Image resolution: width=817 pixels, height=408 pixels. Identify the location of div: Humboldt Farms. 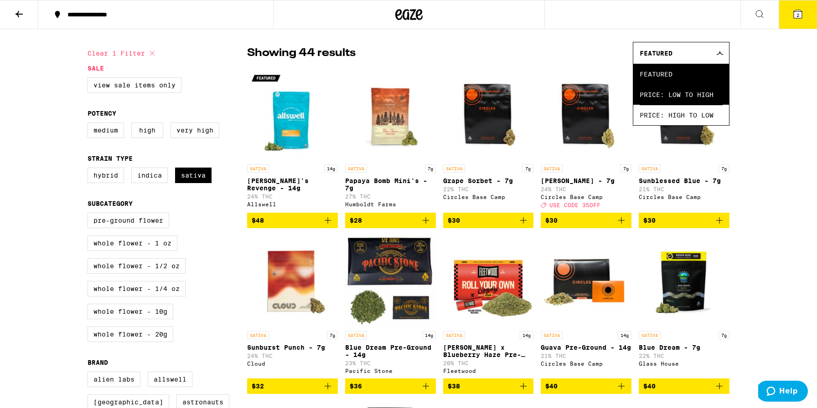
(390, 204).